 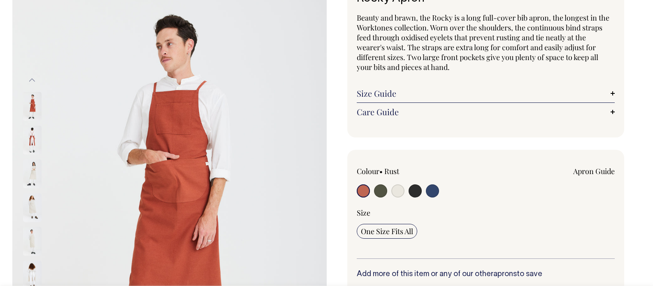 I want to click on a: Care Guide, so click(x=486, y=112).